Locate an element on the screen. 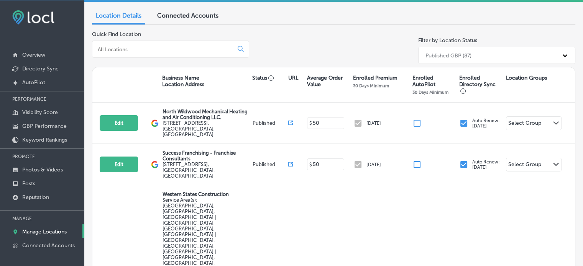  p: AutoPilot is located at coordinates (34, 82).